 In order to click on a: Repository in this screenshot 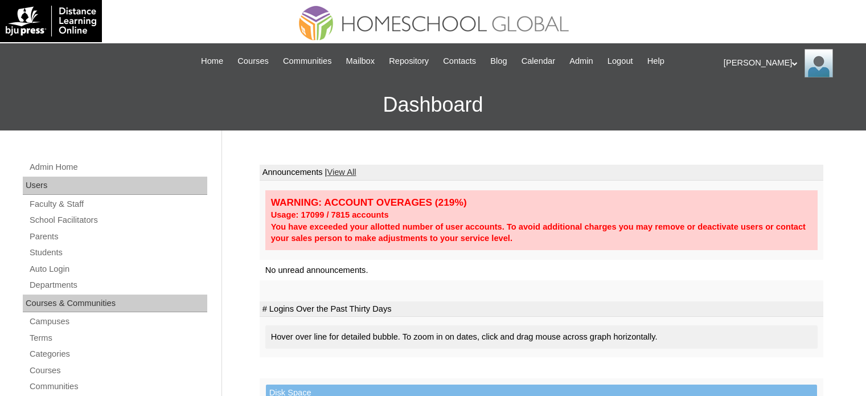, I will do `click(409, 61)`.